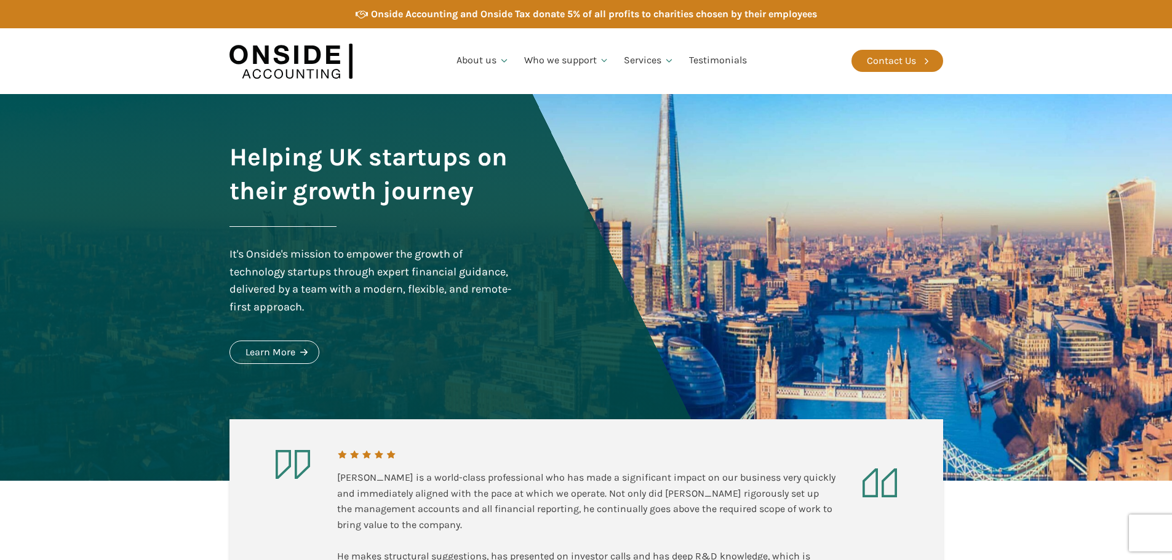 The image size is (1172, 560). What do you see at coordinates (649, 61) in the screenshot?
I see `a: Services` at bounding box center [649, 61].